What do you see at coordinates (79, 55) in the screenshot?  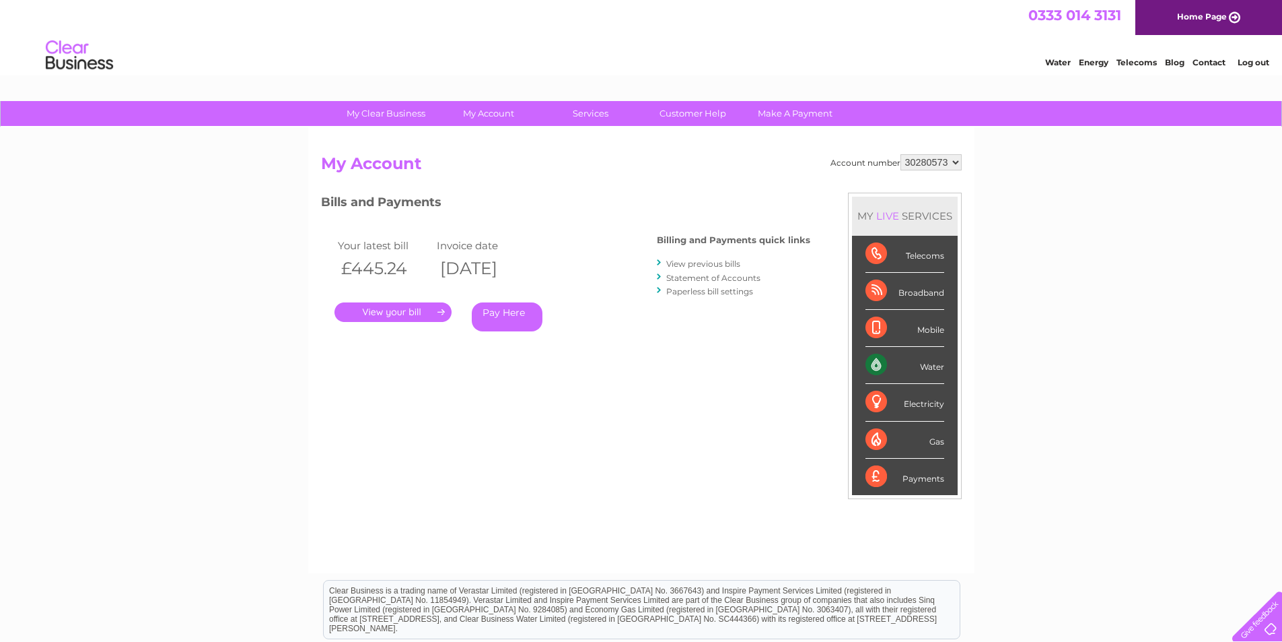 I see `img: logo.png` at bounding box center [79, 55].